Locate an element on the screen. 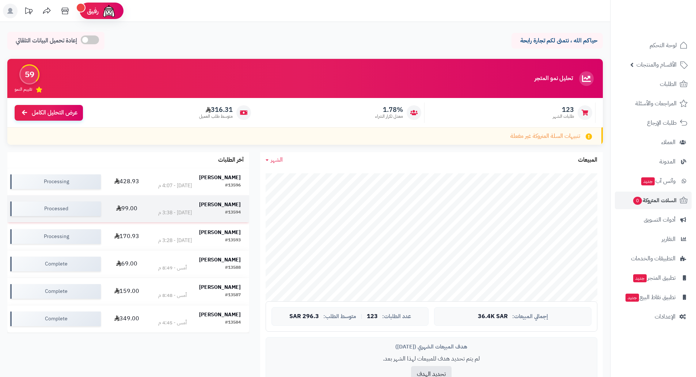 The image size is (696, 377). span: المدونة is located at coordinates (668, 162).